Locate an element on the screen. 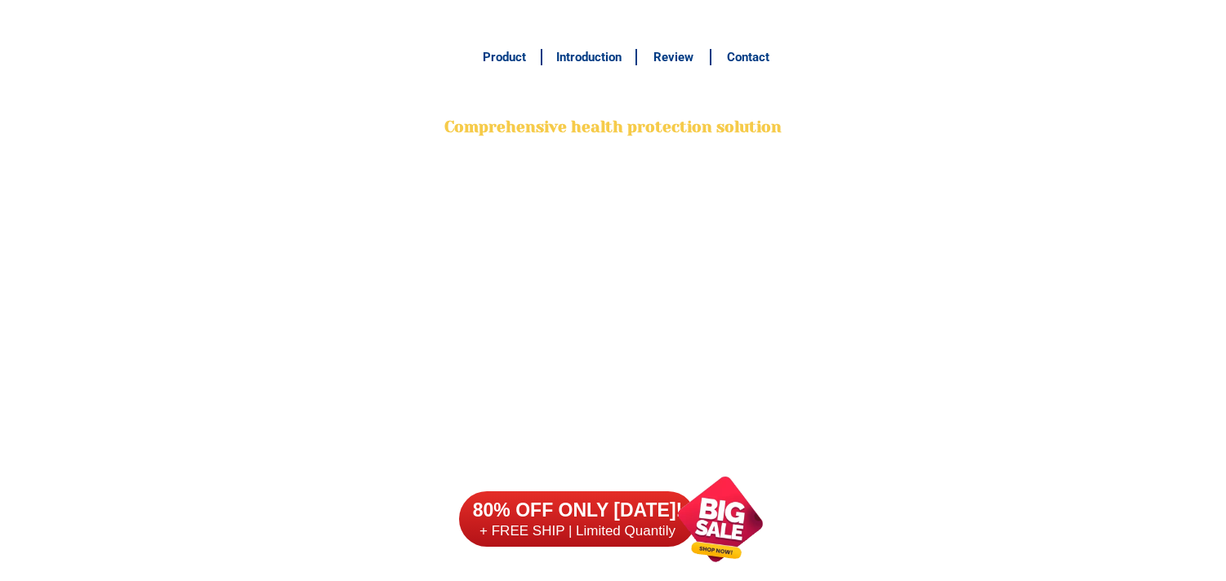  h6: Review is located at coordinates (674, 57).